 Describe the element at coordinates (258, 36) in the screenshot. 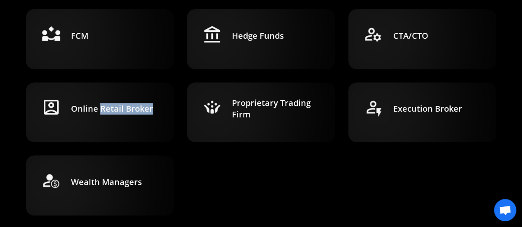

I see `h3: Hedge Funds` at that location.